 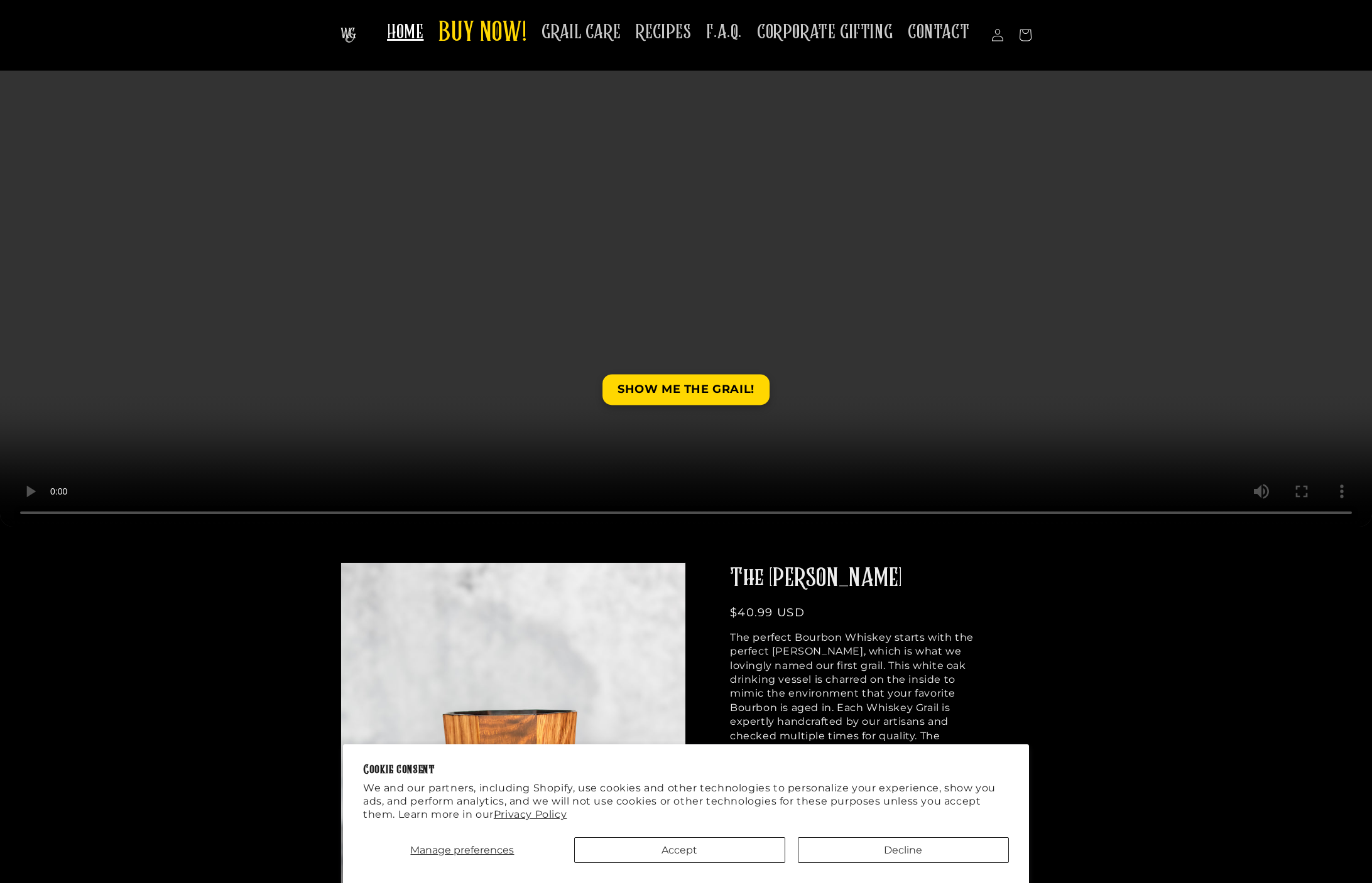 I want to click on a: HOME, so click(x=405, y=32).